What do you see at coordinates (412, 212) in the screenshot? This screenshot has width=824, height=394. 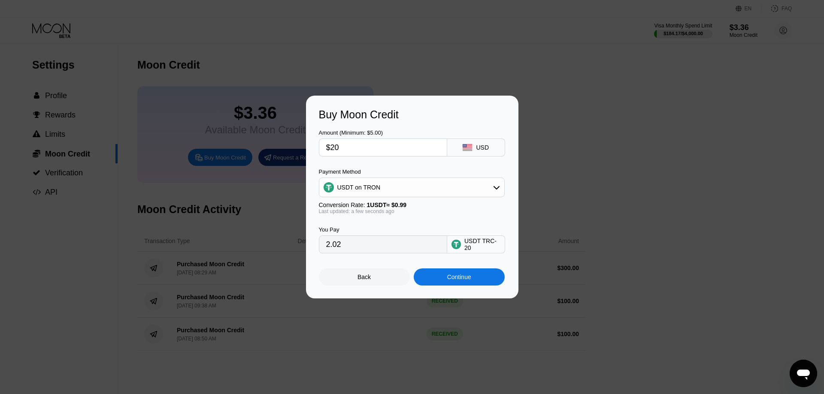 I see `div: Last updated: a few seconds ago` at bounding box center [412, 212].